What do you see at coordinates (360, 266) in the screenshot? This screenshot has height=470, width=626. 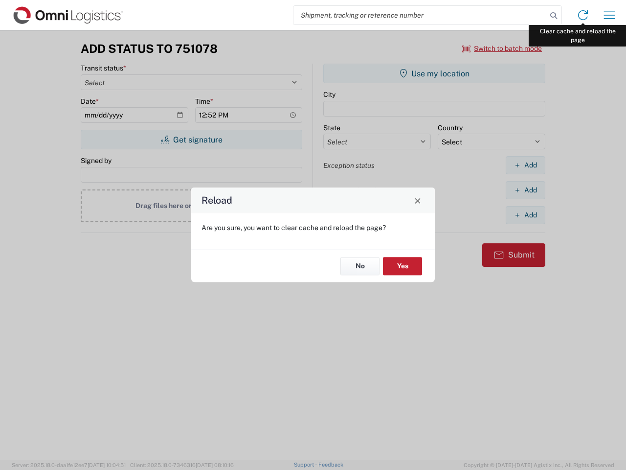 I see `button: No` at bounding box center [360, 266].